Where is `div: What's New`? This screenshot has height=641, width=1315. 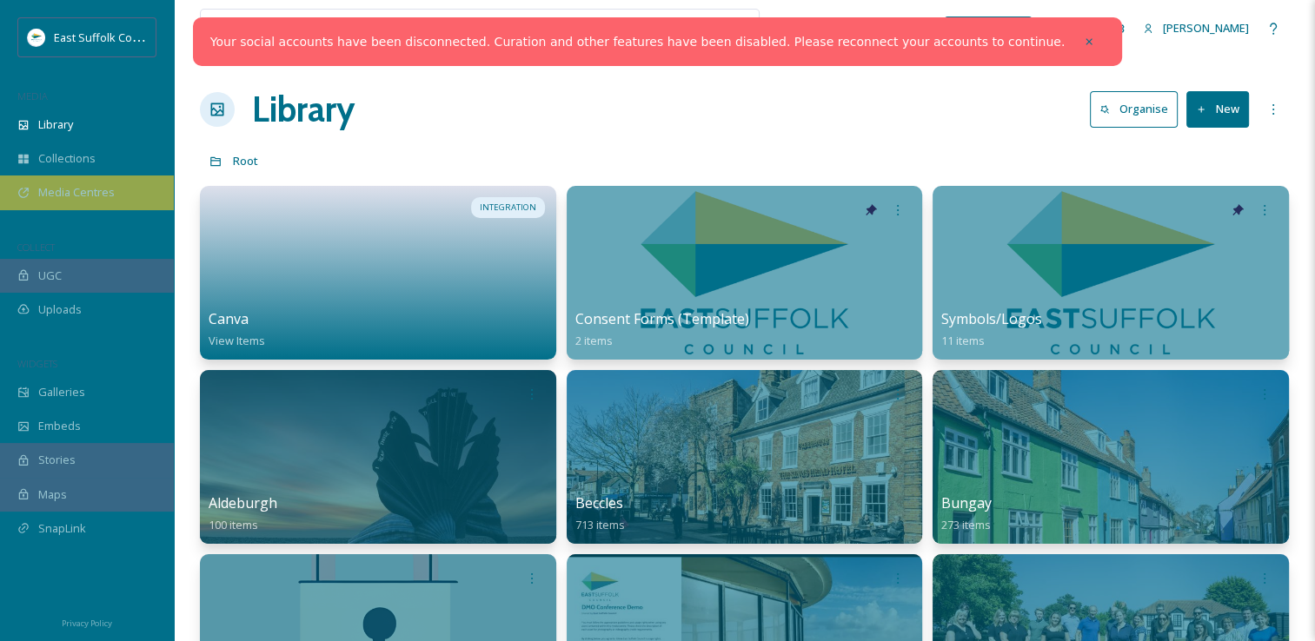 div: What's New is located at coordinates (988, 29).